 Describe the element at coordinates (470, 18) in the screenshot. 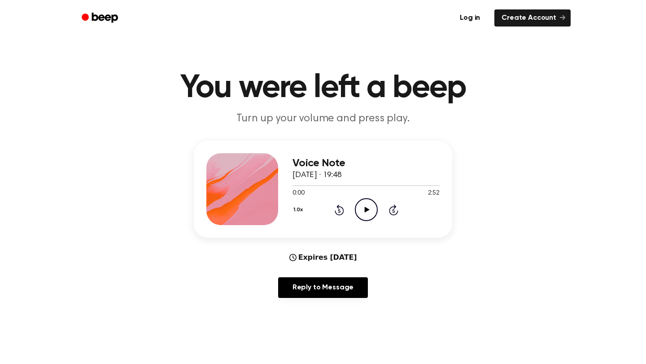

I see `a: Log in` at that location.